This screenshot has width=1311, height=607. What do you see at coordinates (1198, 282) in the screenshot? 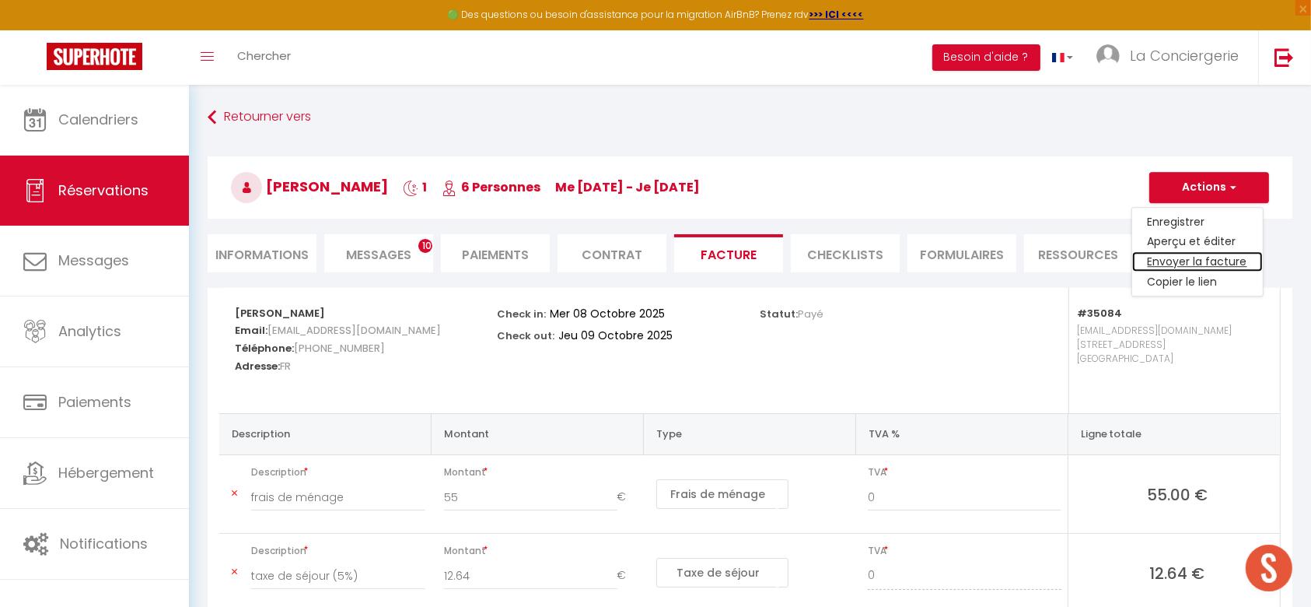
I see `a: Copier le lien` at bounding box center [1198, 282].